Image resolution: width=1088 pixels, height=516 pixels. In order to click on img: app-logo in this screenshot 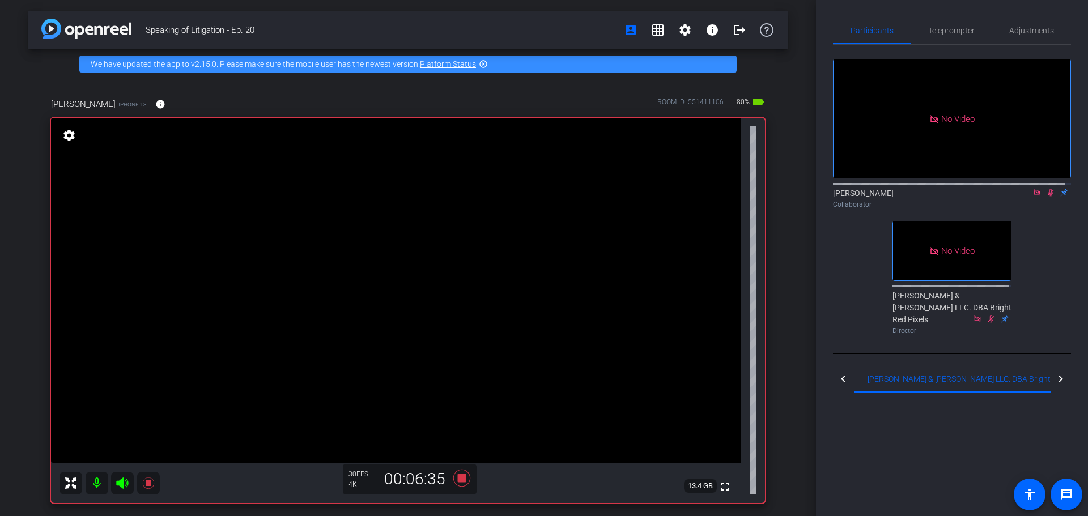, I will do `click(86, 28)`.